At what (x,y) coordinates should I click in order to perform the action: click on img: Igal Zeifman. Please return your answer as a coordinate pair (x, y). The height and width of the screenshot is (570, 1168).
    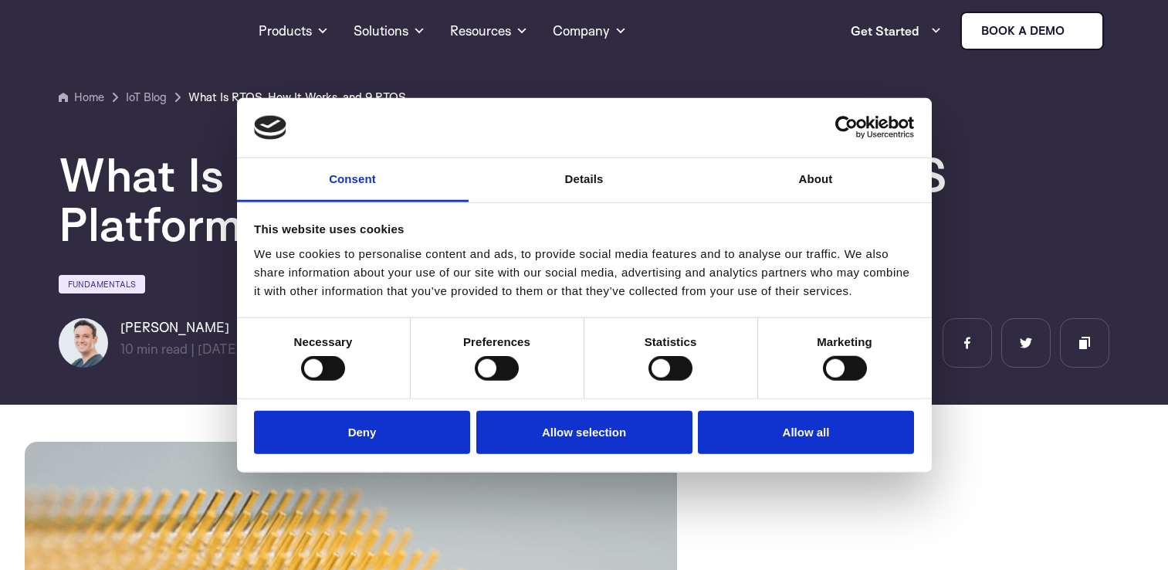
    Looking at the image, I should click on (83, 343).